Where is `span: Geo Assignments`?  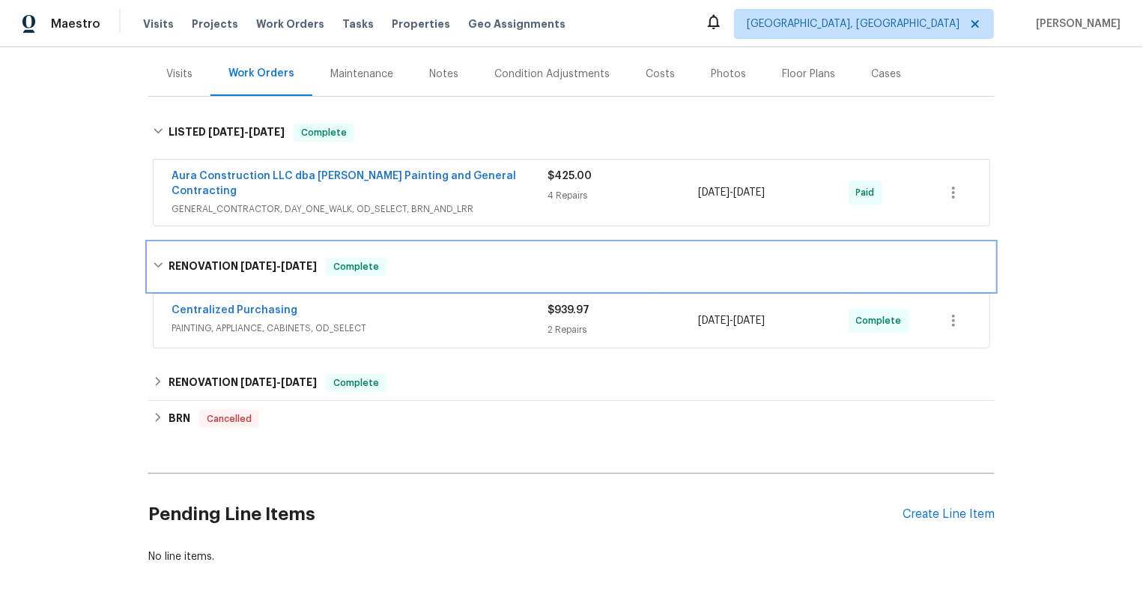
span: Geo Assignments is located at coordinates (517, 24).